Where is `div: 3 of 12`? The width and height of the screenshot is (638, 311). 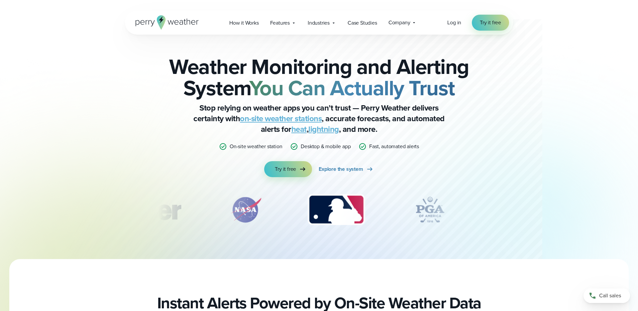
div: 3 of 12 is located at coordinates (336, 209).